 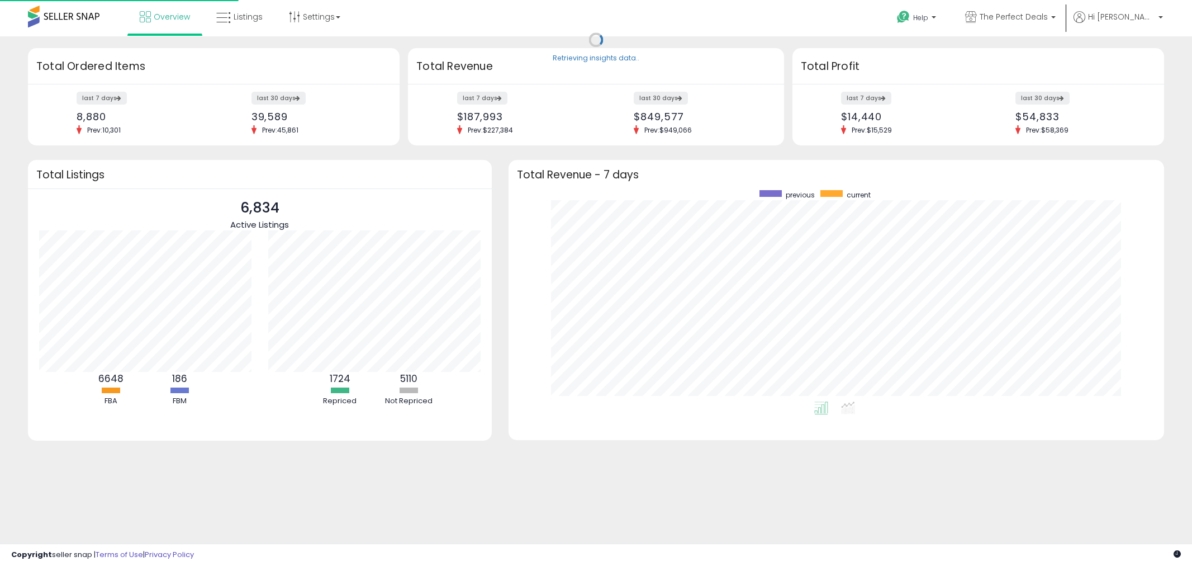 I want to click on span: Prev: $949,066, so click(x=668, y=130).